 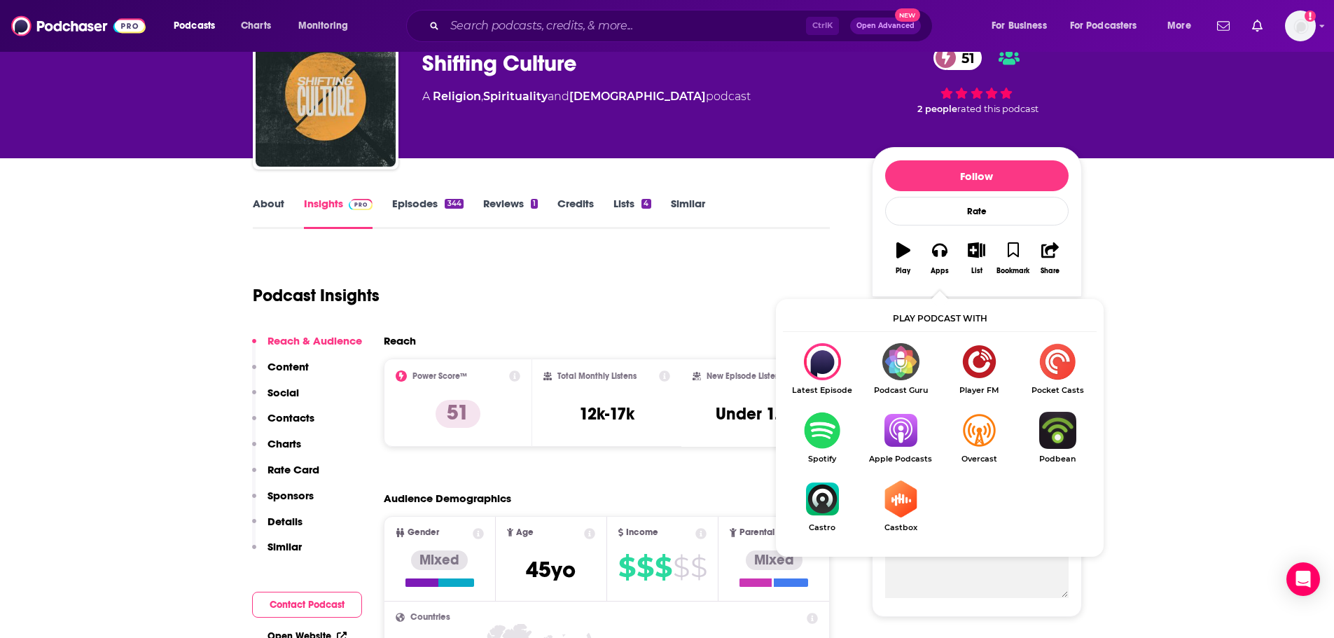 What do you see at coordinates (977, 271) in the screenshot?
I see `div: List` at bounding box center [977, 271].